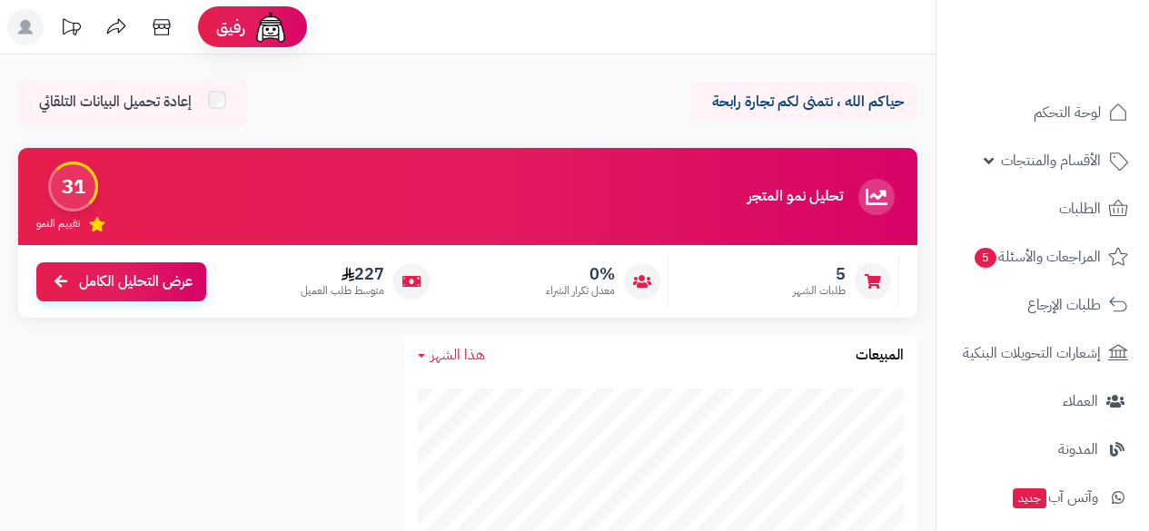 The width and height of the screenshot is (1149, 531). Describe the element at coordinates (1080, 209) in the screenshot. I see `span: الطلبات` at that location.